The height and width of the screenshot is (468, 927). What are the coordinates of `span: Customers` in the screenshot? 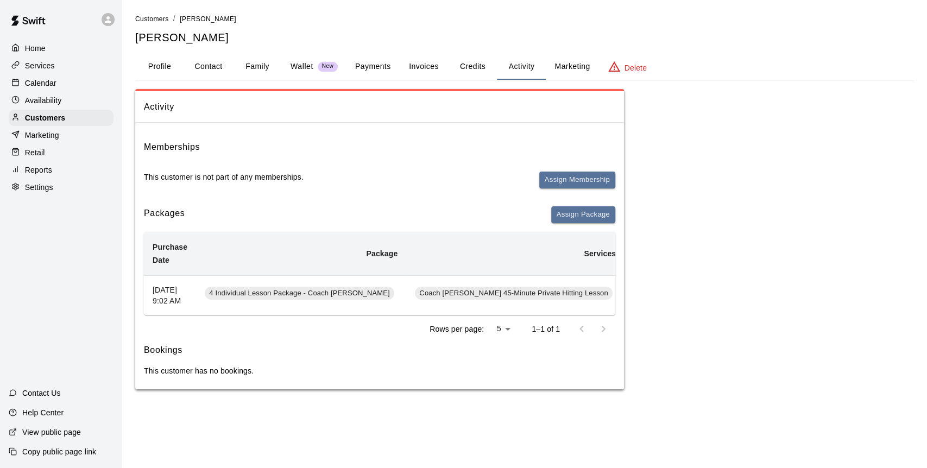 It's located at (152, 19).